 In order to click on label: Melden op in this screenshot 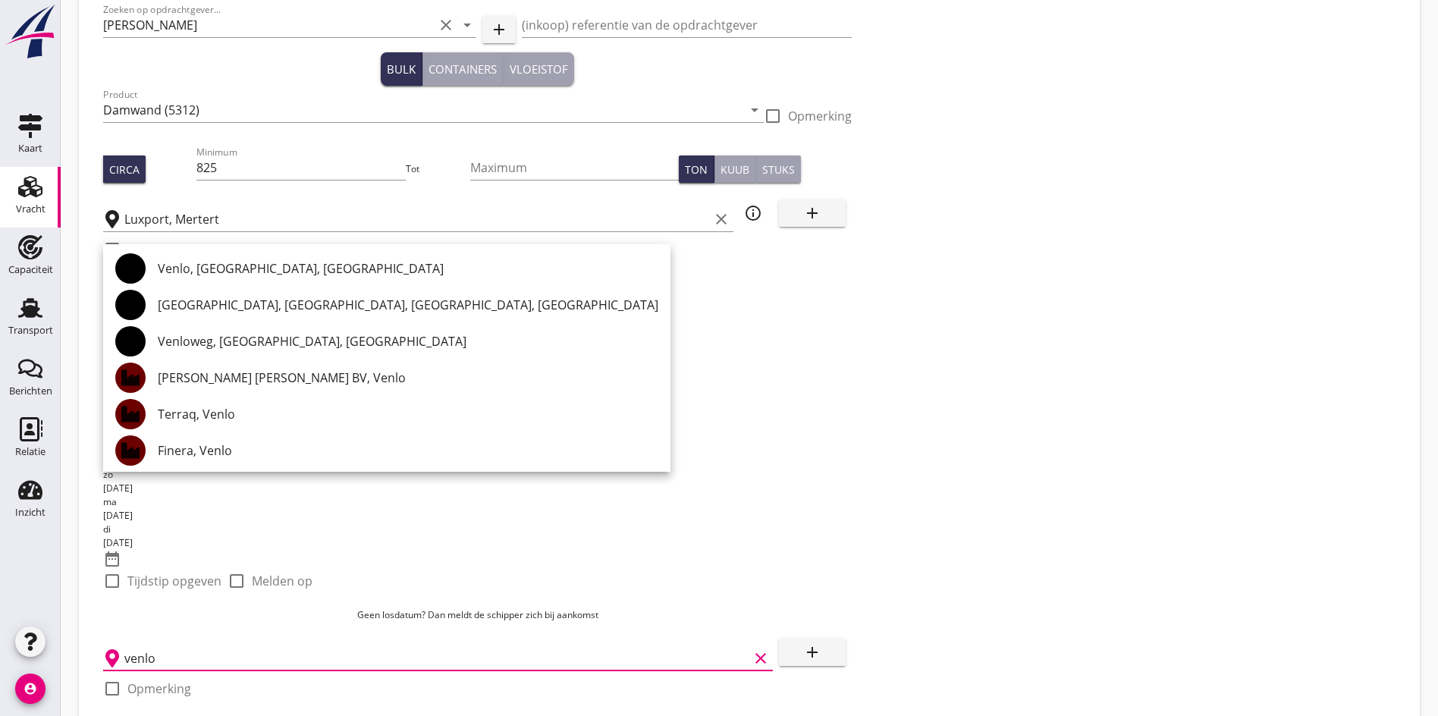, I will do `click(282, 581)`.